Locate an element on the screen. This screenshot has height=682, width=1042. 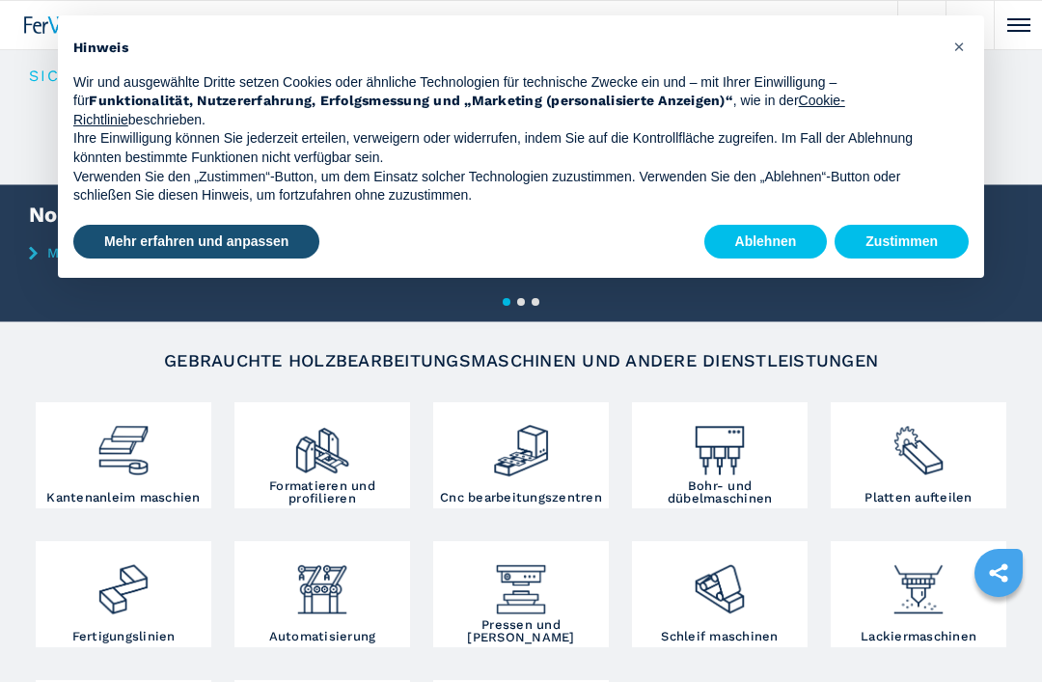
a: sharethis is located at coordinates (999, 573).